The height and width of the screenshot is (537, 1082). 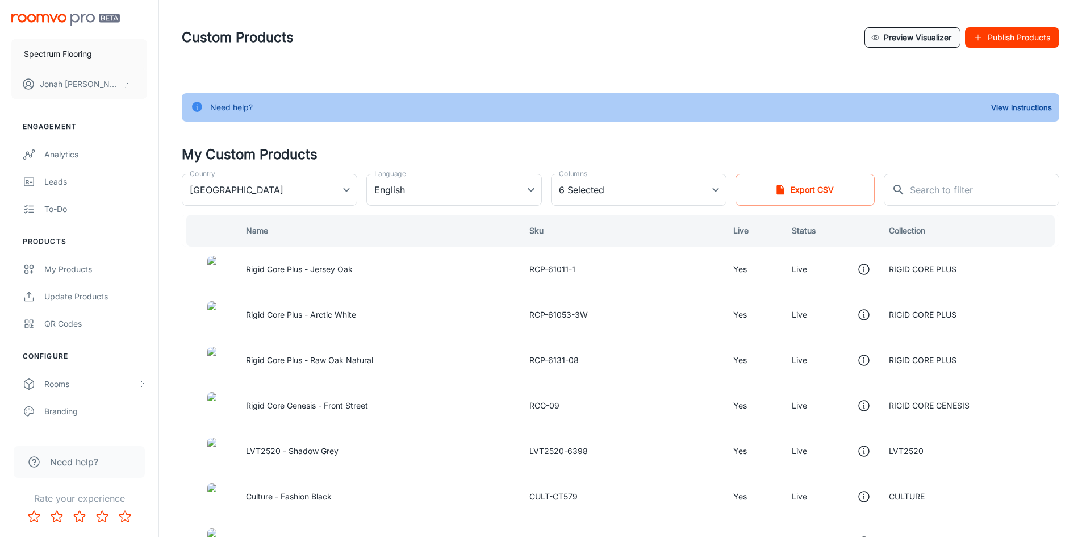 I want to click on td: LVT2520-6398, so click(x=622, y=451).